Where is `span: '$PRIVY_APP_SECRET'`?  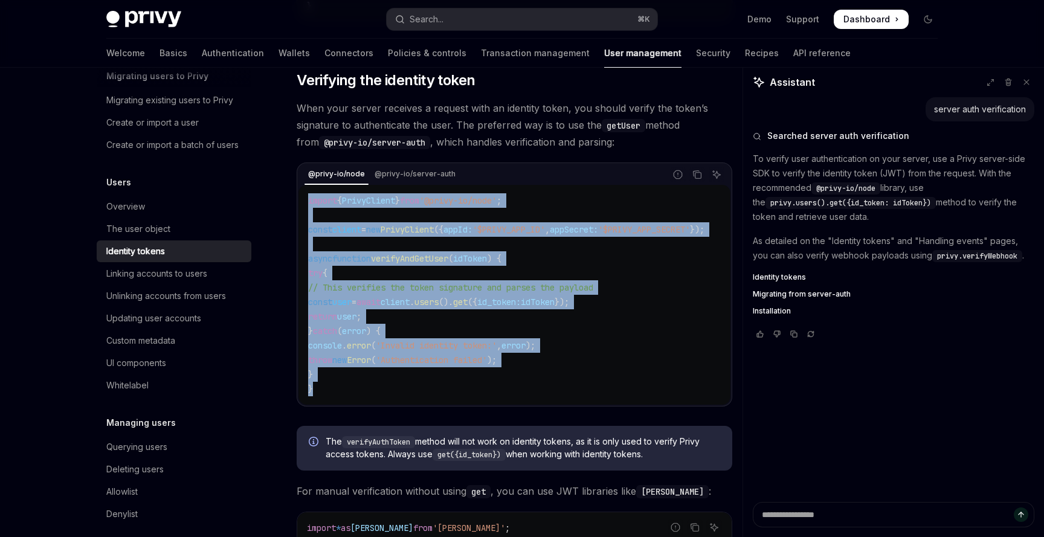 span: '$PRIVY_APP_SECRET' is located at coordinates (644, 230).